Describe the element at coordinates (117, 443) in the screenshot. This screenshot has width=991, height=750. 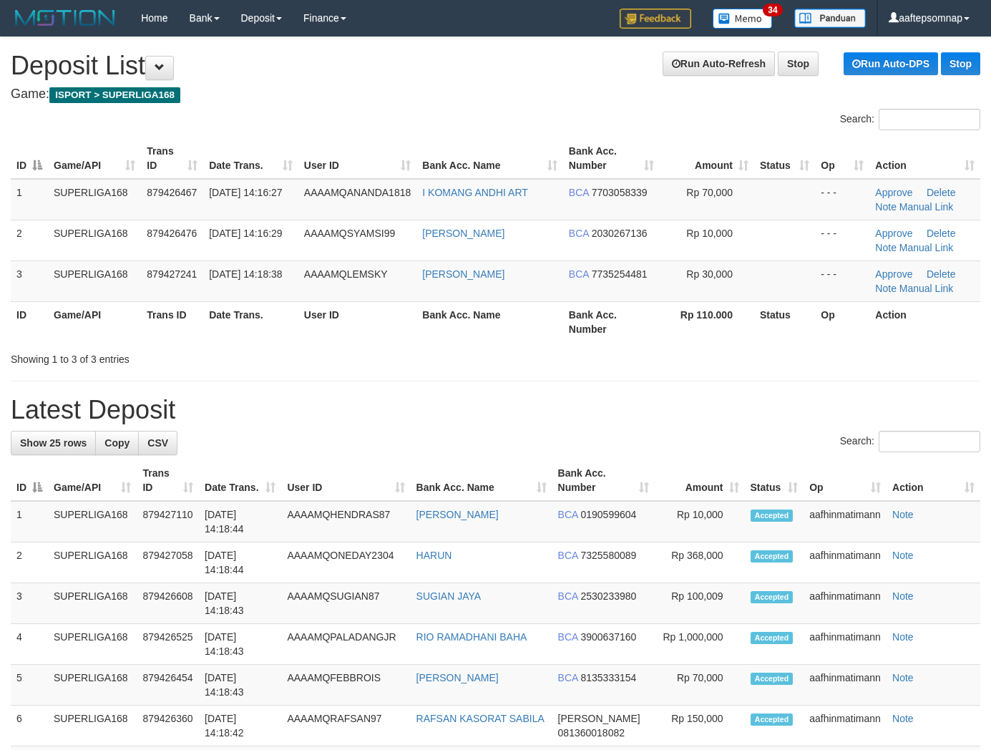
I see `span: Copy` at that location.